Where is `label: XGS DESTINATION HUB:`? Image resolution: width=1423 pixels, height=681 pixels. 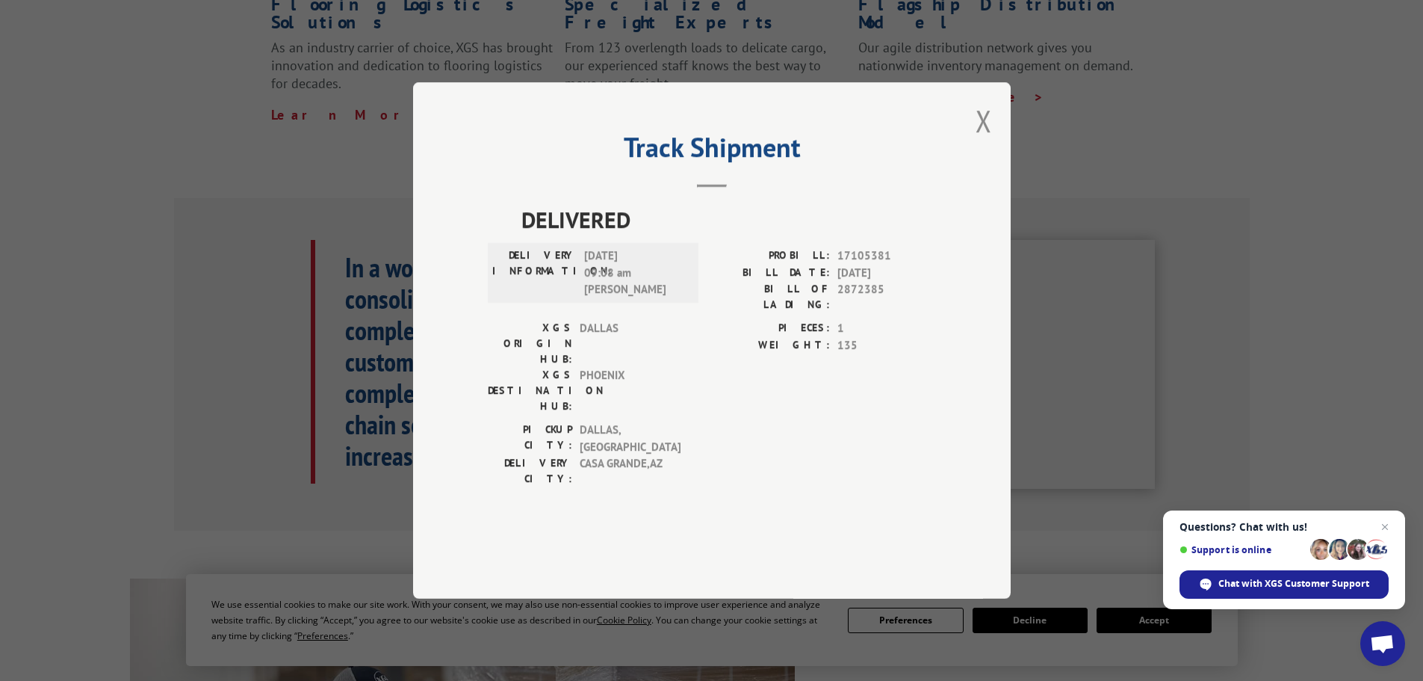
label: XGS DESTINATION HUB: is located at coordinates (530, 390).